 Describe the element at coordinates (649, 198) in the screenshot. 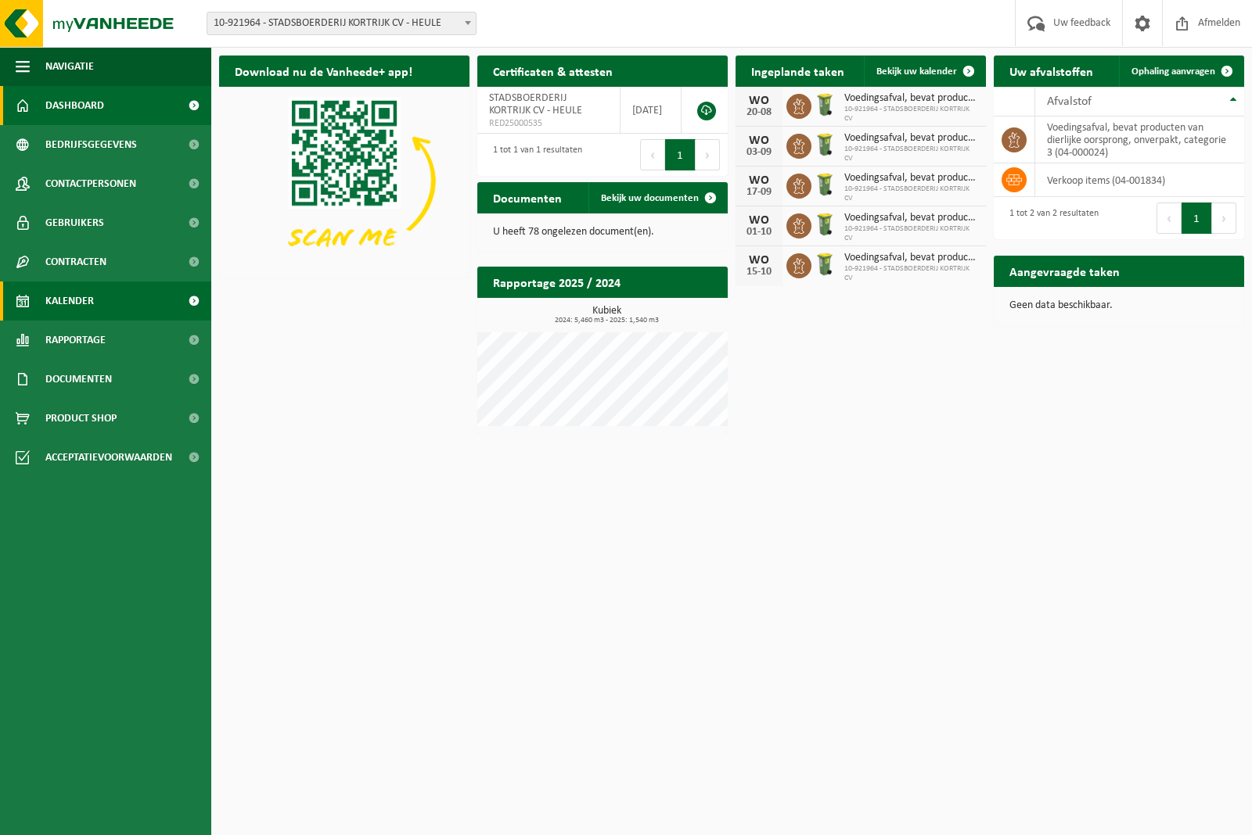

I see `span: Bekijk uw documenten` at that location.